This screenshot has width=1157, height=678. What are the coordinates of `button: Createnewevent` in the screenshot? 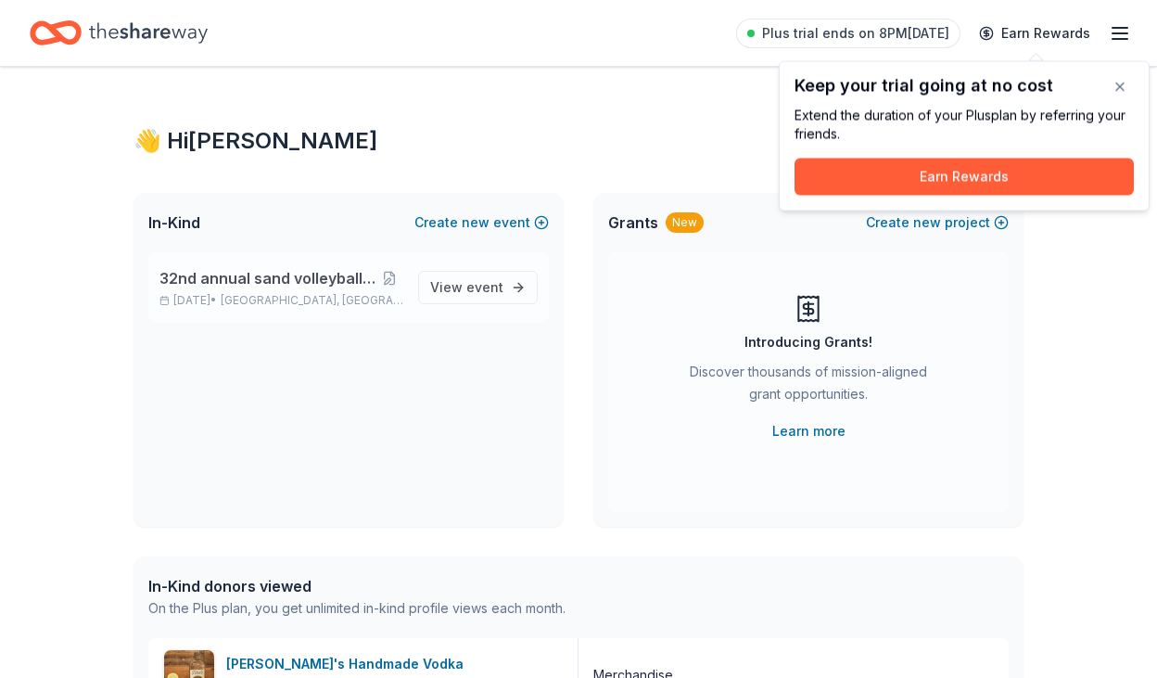 It's located at (481, 223).